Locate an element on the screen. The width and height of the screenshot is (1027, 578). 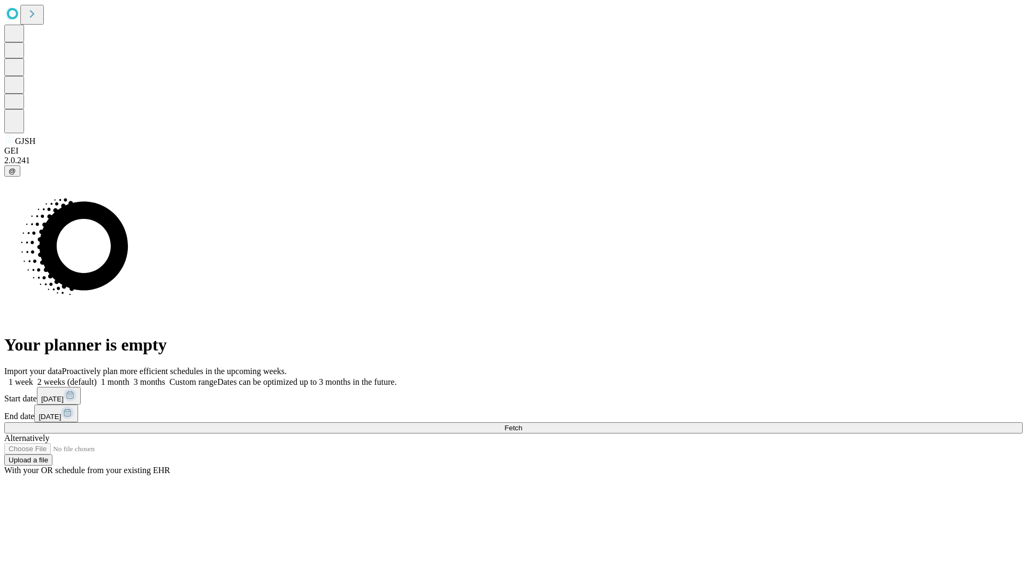
span: Fetch is located at coordinates (513, 427).